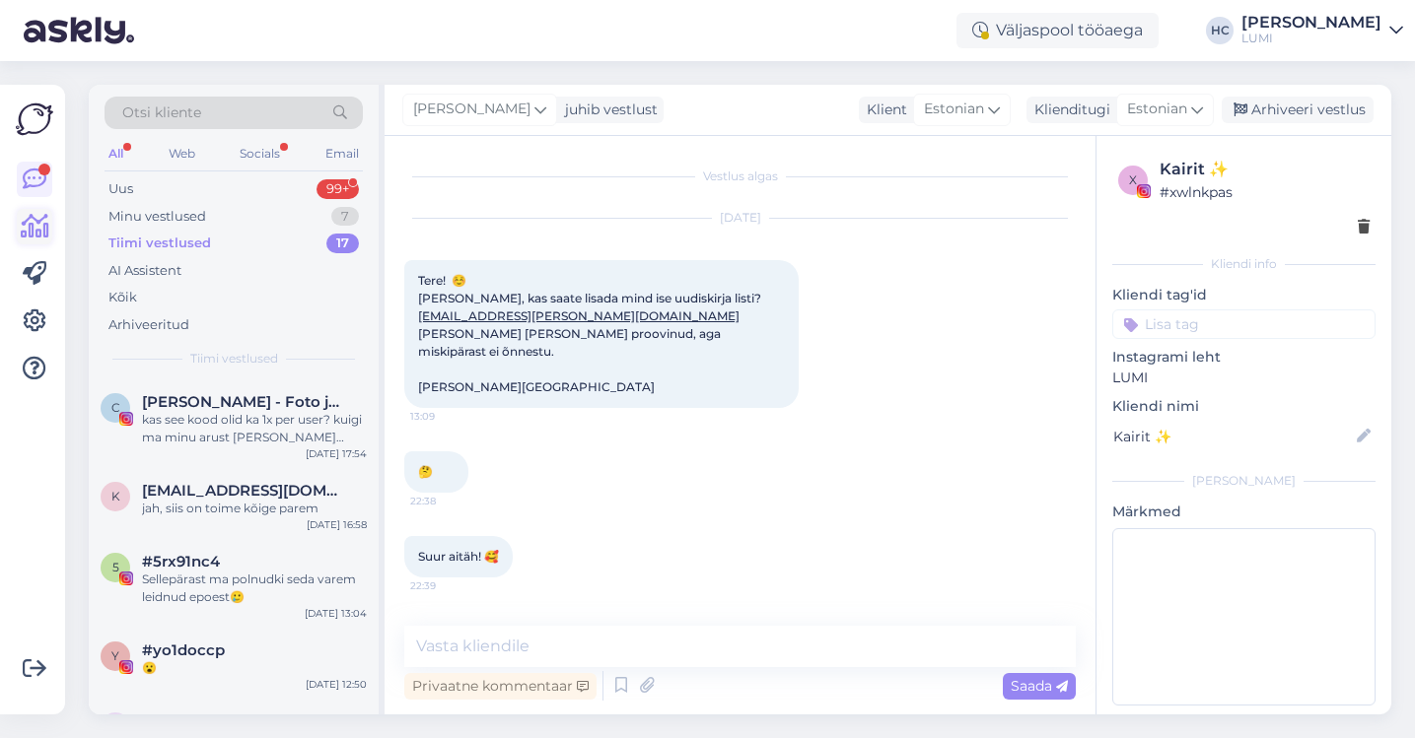 The width and height of the screenshot is (1415, 738). I want to click on div: Tiimi vestlused, so click(160, 243).